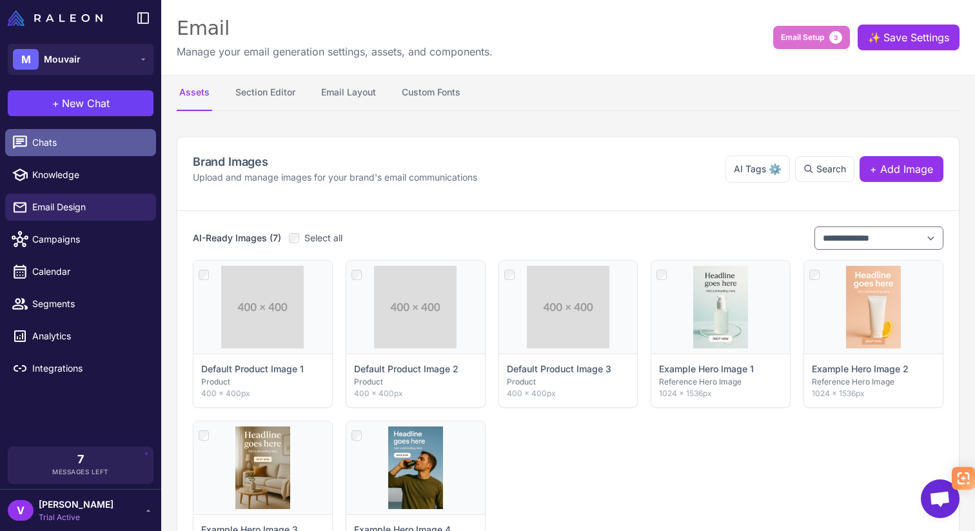 The image size is (975, 531). I want to click on button: Custom Fonts, so click(431, 93).